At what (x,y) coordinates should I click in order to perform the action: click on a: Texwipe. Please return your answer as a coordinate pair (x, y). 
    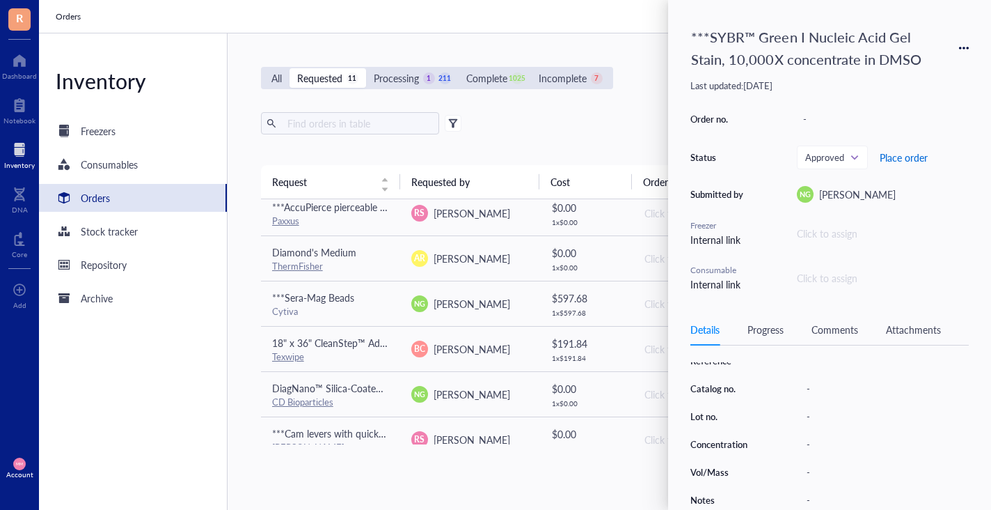
    Looking at the image, I should click on (288, 356).